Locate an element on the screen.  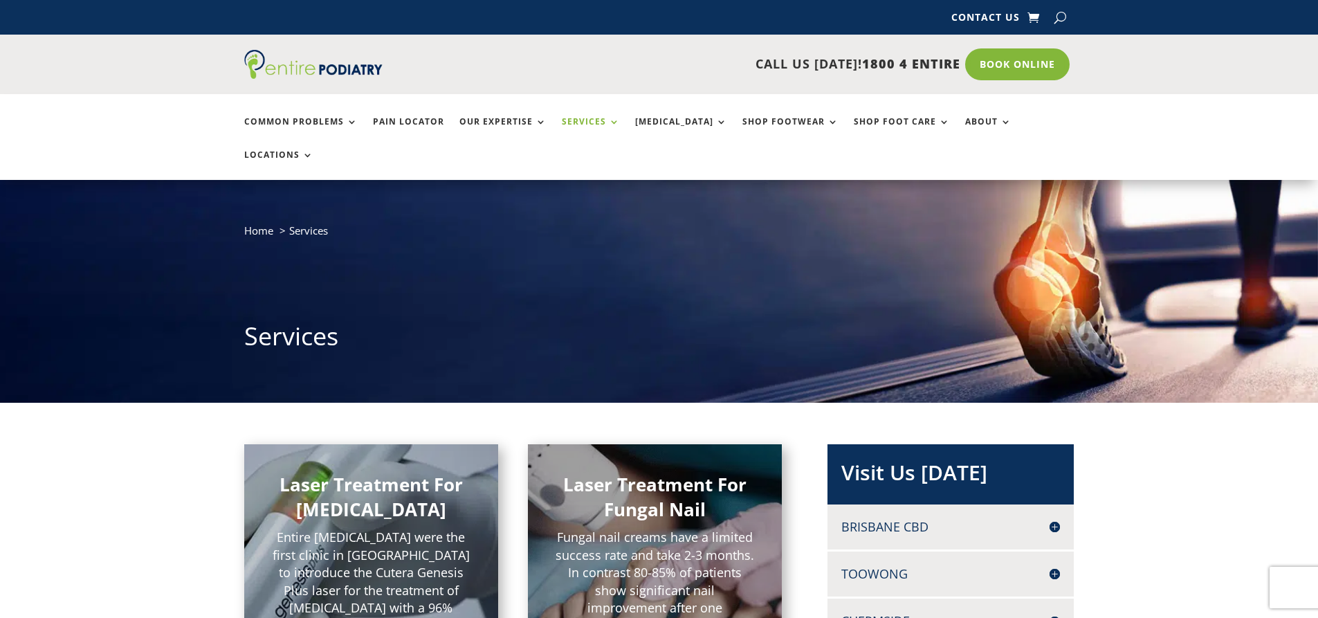
span: Services is located at coordinates (309, 230).